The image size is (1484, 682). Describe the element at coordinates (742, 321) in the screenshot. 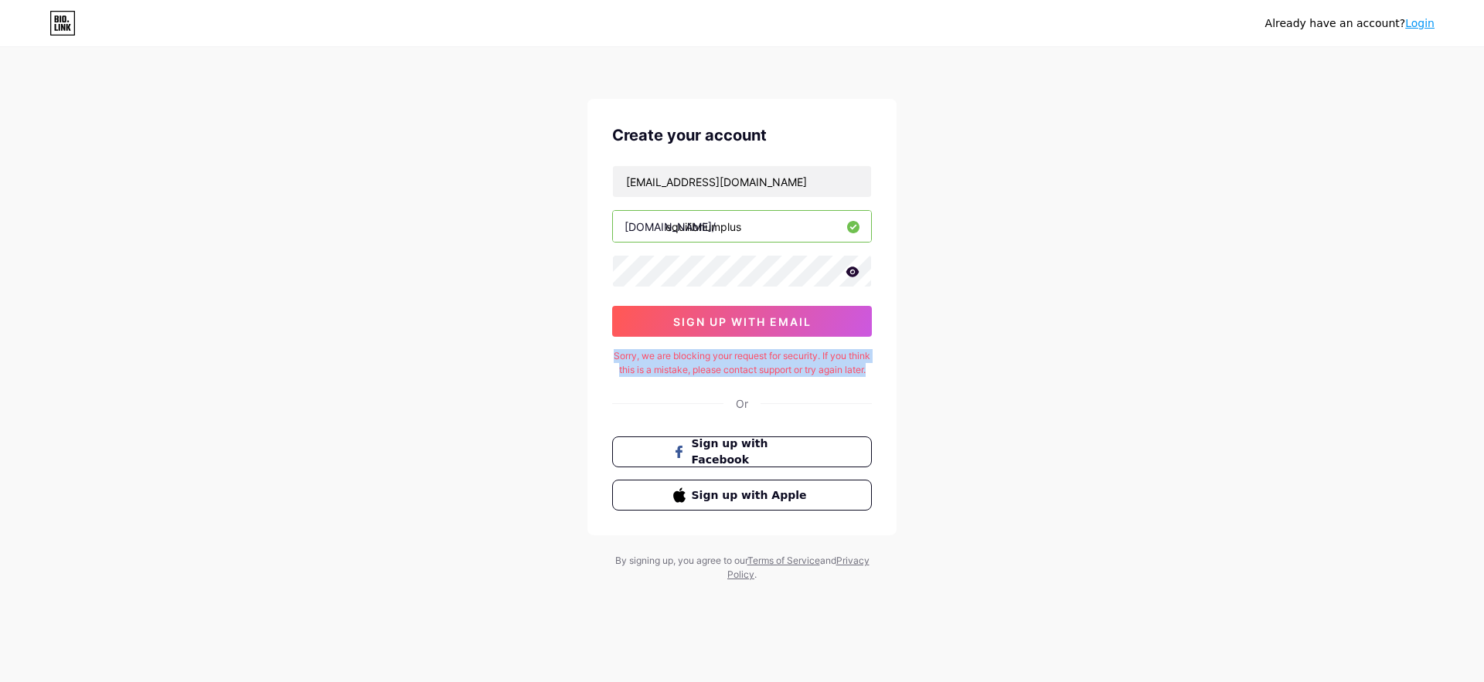

I see `span: sign up with email` at that location.